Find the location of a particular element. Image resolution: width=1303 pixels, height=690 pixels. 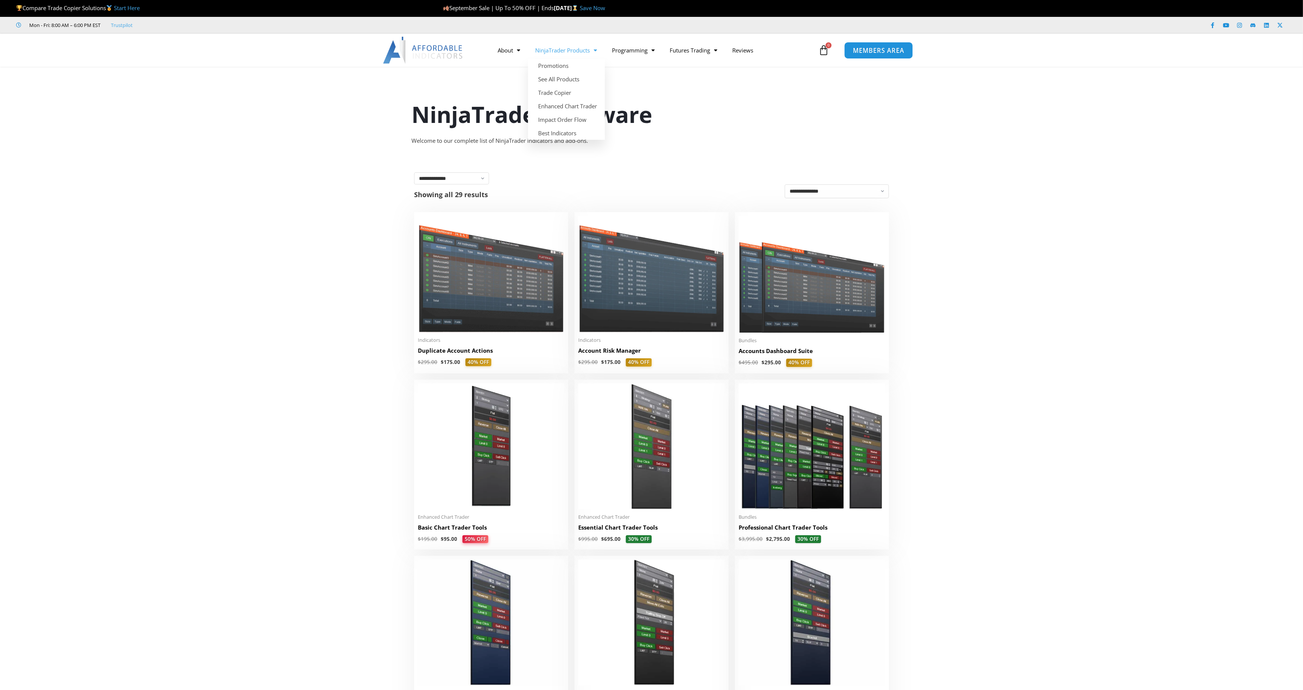

h2: Duplicate Account Actions is located at coordinates (491, 350).